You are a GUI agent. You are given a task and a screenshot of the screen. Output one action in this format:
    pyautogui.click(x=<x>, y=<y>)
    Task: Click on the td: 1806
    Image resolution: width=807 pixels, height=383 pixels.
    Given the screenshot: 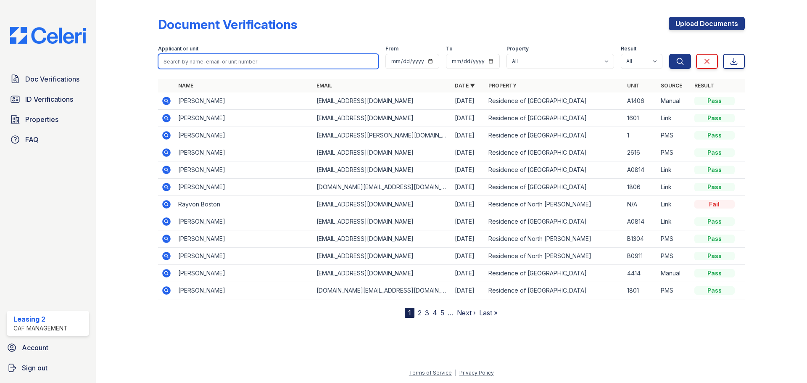 What is the action you would take?
    pyautogui.click(x=641, y=187)
    